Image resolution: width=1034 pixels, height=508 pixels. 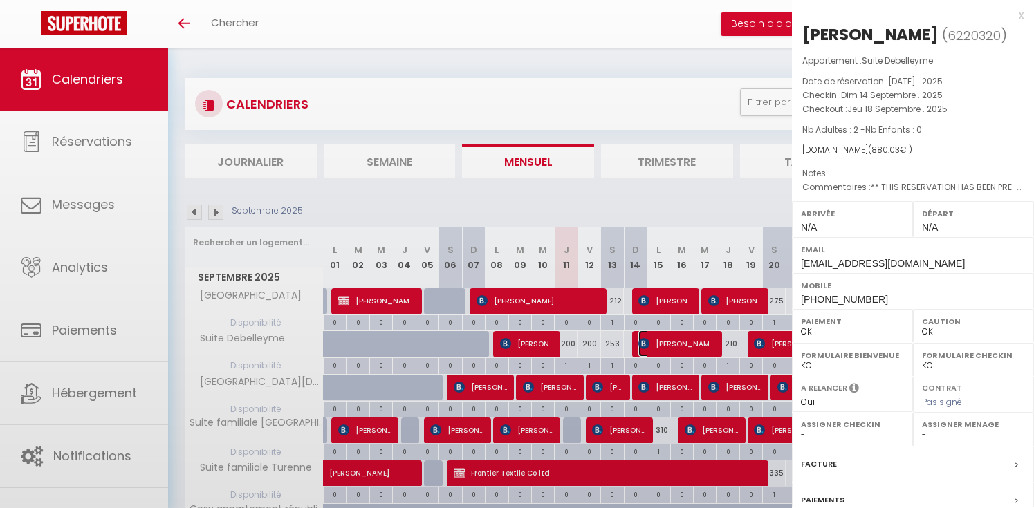 I want to click on label: Paiements, so click(x=822, y=500).